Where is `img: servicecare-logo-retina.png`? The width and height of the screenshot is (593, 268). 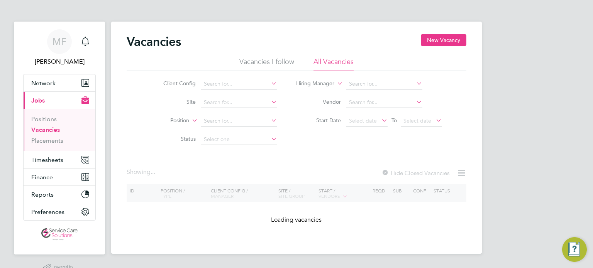 img: servicecare-logo-retina.png is located at coordinates (59, 235).